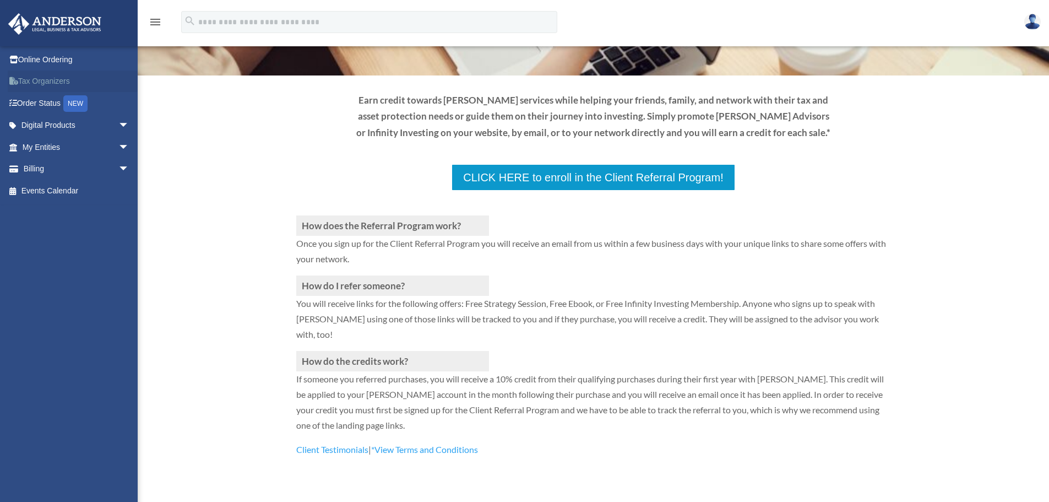 The width and height of the screenshot is (1049, 502). I want to click on div: NEW, so click(75, 104).